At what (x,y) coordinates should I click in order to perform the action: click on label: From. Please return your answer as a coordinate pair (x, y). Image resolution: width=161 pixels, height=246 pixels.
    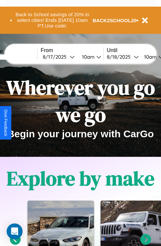
    Looking at the image, I should click on (72, 50).